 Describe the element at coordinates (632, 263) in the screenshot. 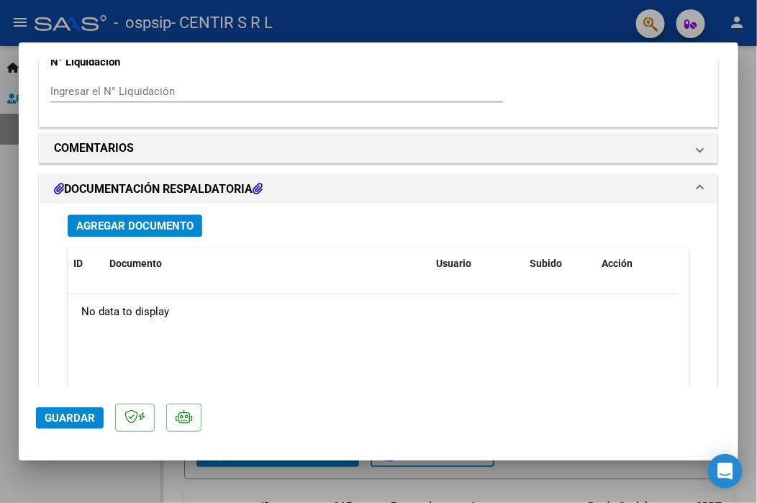

I see `datatable-header-cell: Acción` at that location.